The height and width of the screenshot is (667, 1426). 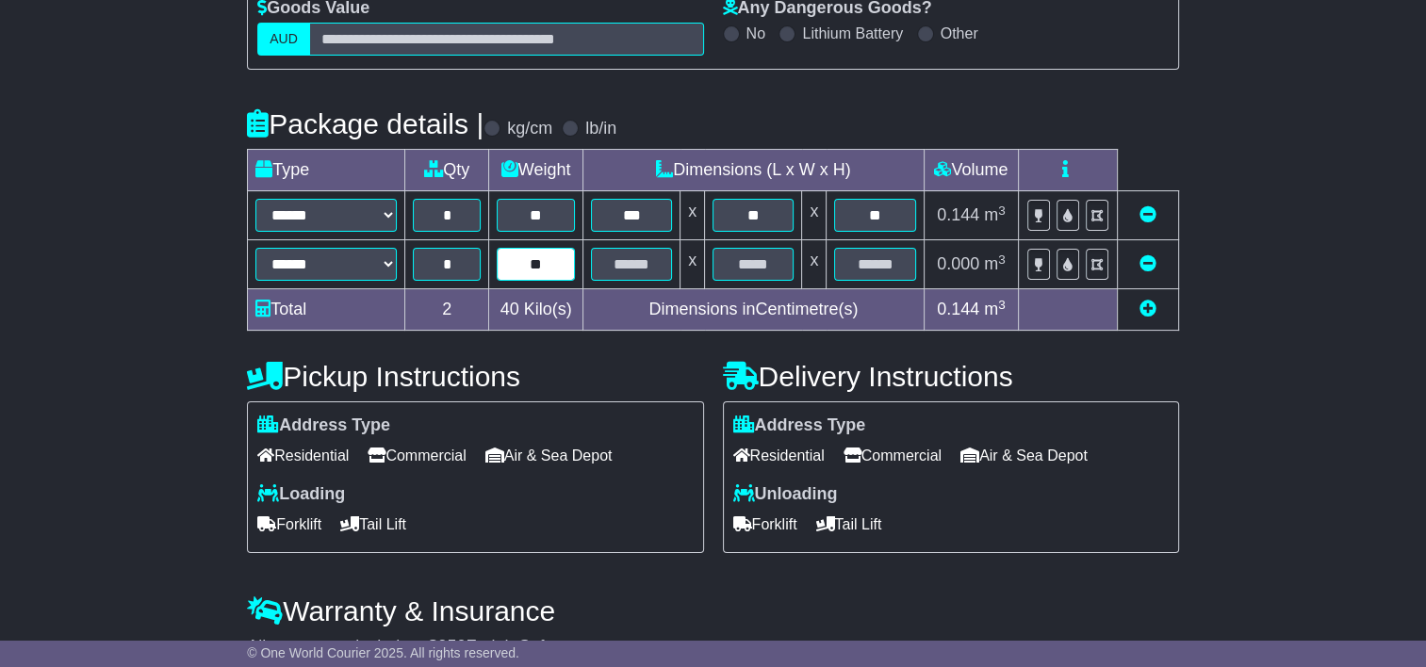 What do you see at coordinates (957, 264) in the screenshot?
I see `span: 0.000` at bounding box center [957, 264].